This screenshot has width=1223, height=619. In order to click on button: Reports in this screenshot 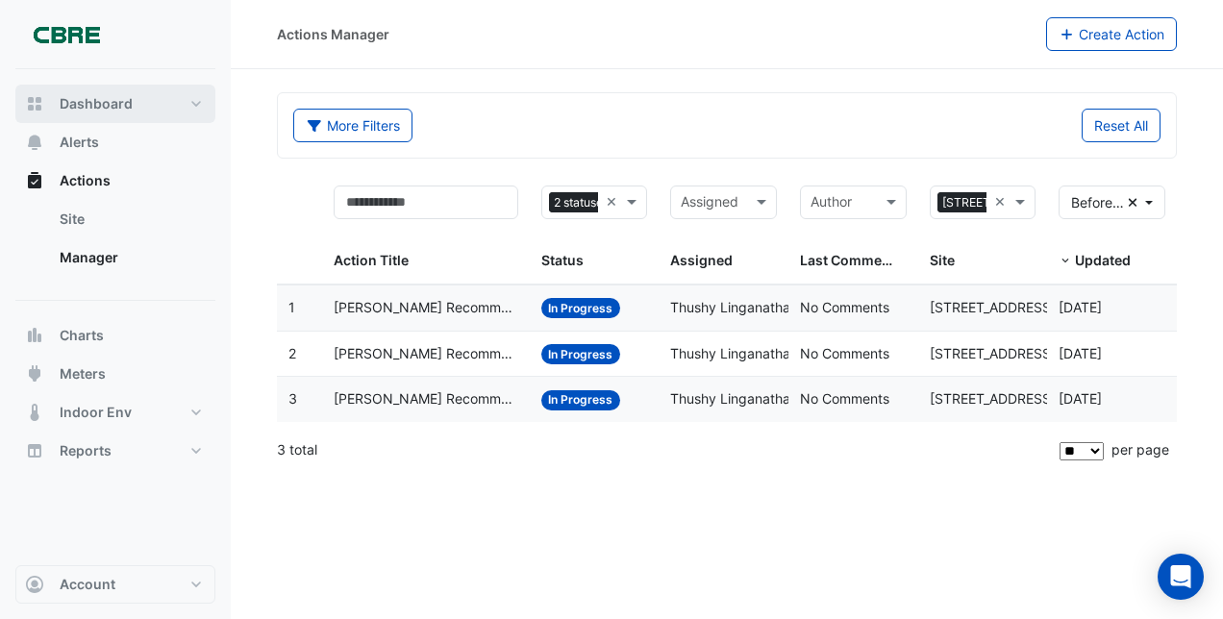, I will do `click(115, 451)`.